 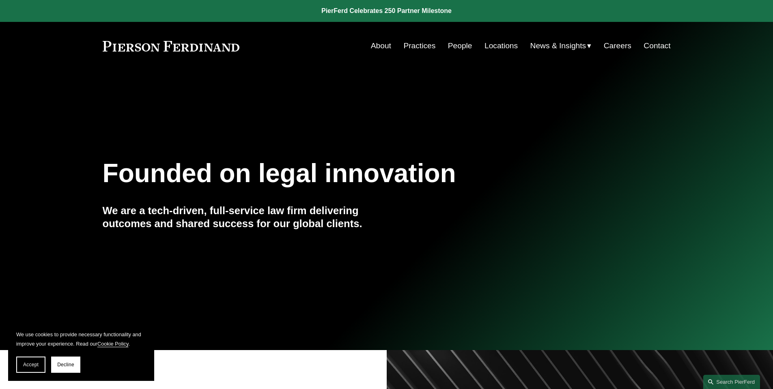 What do you see at coordinates (561, 46) in the screenshot?
I see `a: folder dropdown` at bounding box center [561, 46].